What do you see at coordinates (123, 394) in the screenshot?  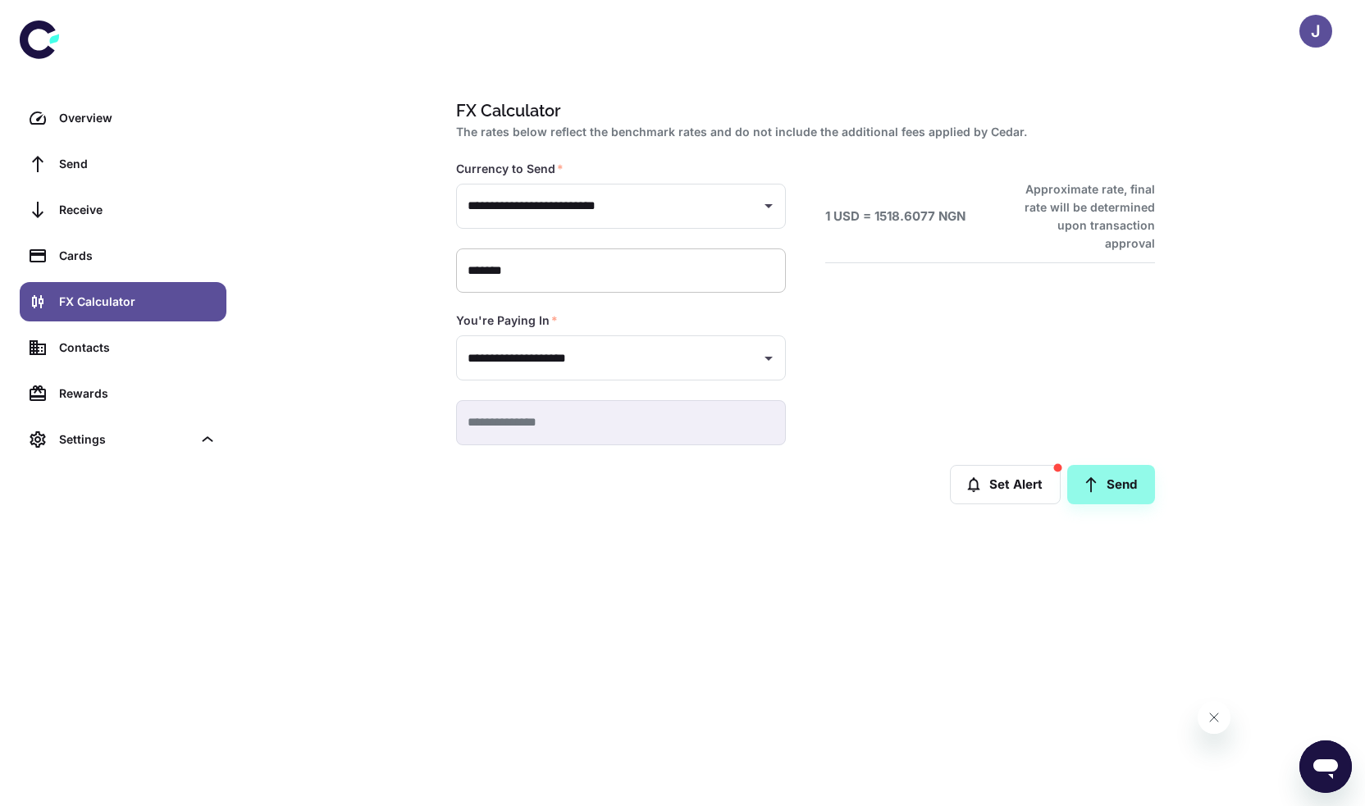 I see `a: Rewards` at bounding box center [123, 394].